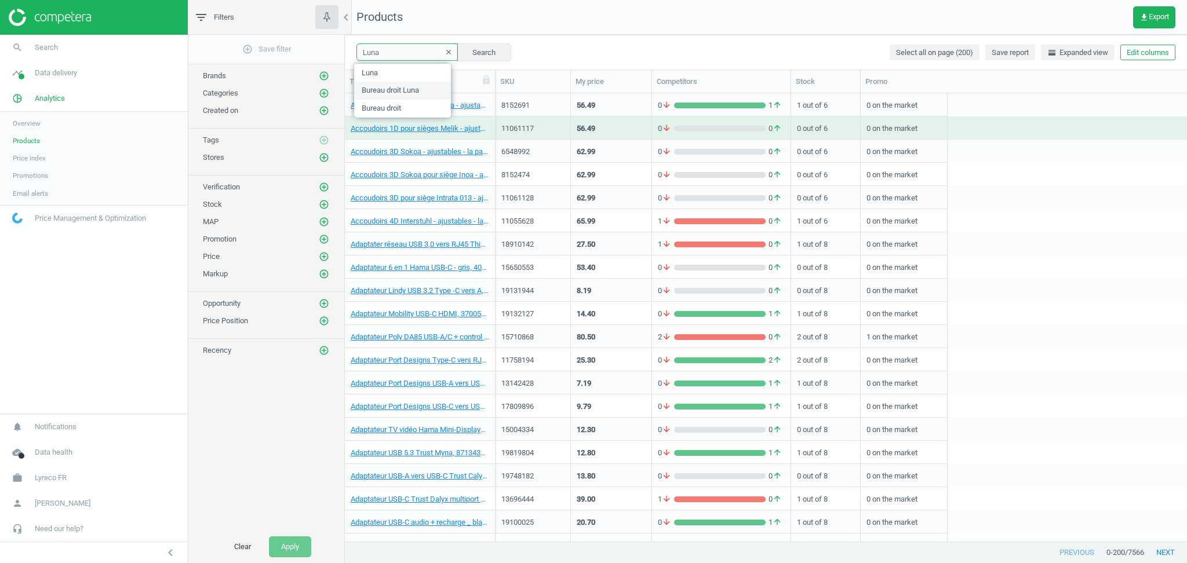  Describe the element at coordinates (420, 221) in the screenshot. I see `a: Accoudoirs 4D Interstuhl - ajustables - la paire, 4016849654867` at that location.